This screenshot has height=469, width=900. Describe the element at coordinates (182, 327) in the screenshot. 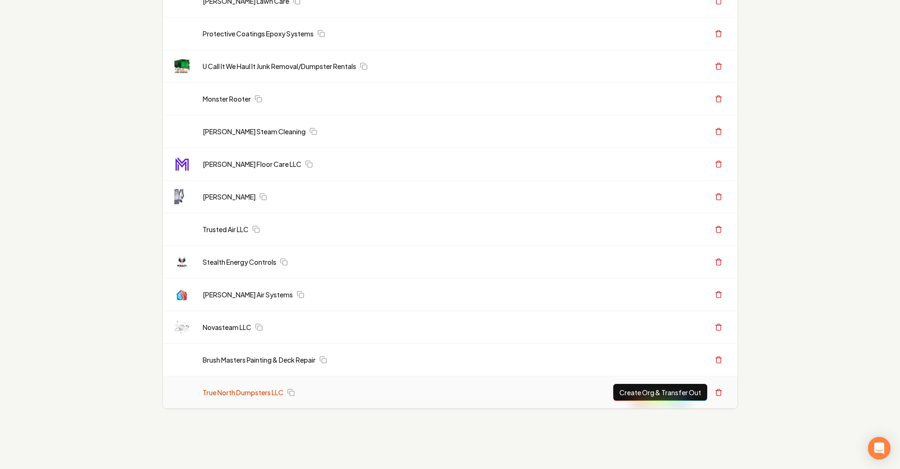

I see `img: Novasteam LLC logo` at that location.